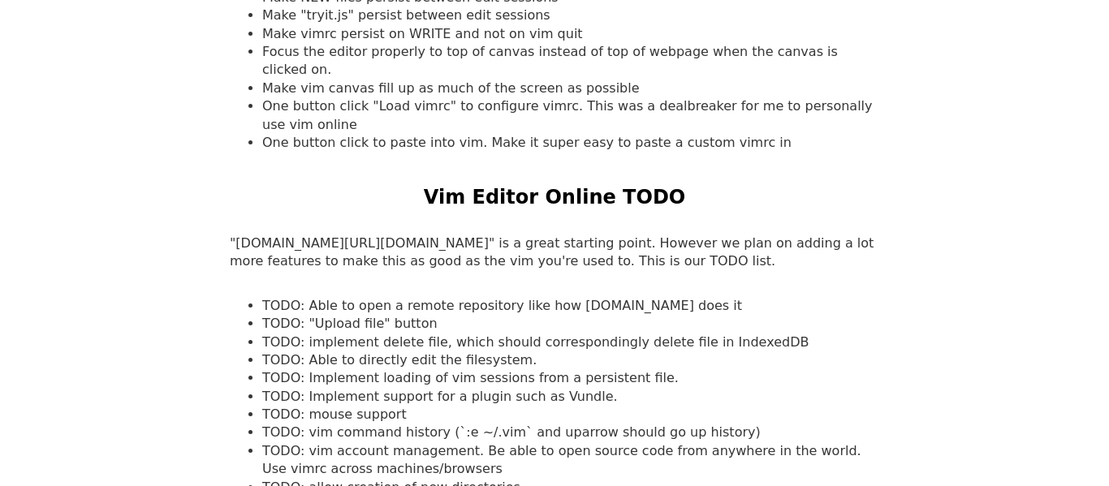  What do you see at coordinates (571, 415) in the screenshot?
I see `li: TODO: mouse support` at bounding box center [571, 415].